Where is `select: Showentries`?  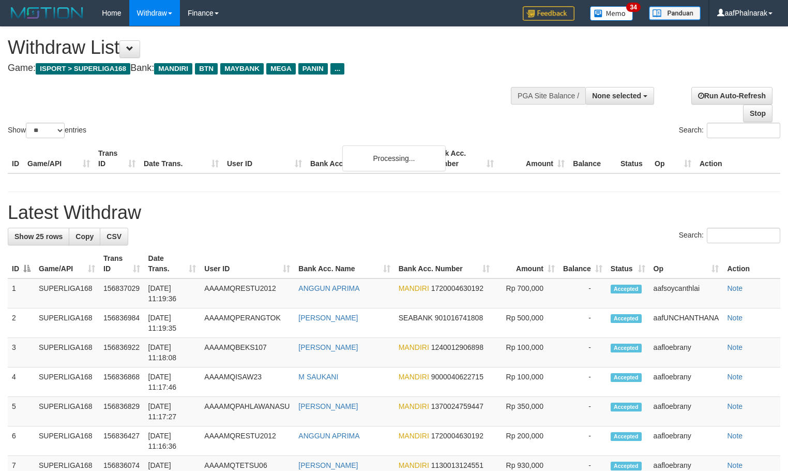
select: Showentries is located at coordinates (45, 130).